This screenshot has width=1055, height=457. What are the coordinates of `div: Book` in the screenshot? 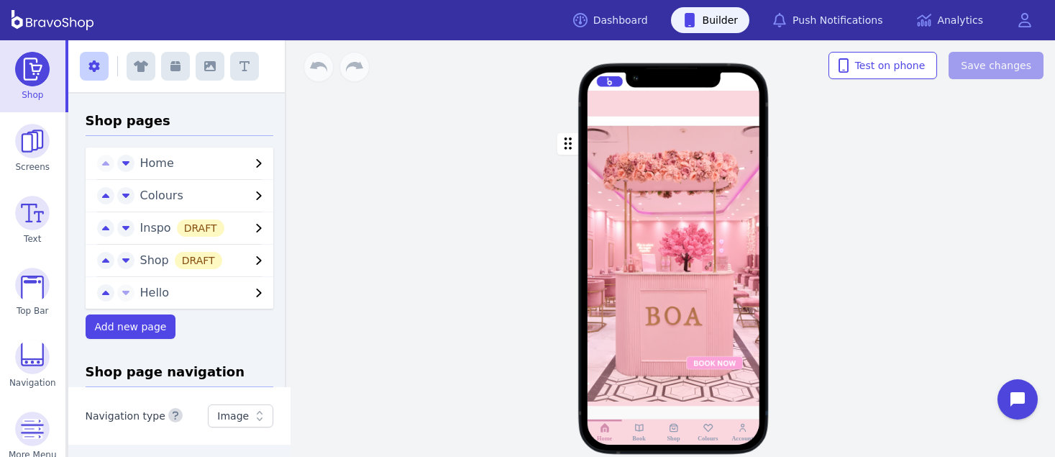 It's located at (638, 438).